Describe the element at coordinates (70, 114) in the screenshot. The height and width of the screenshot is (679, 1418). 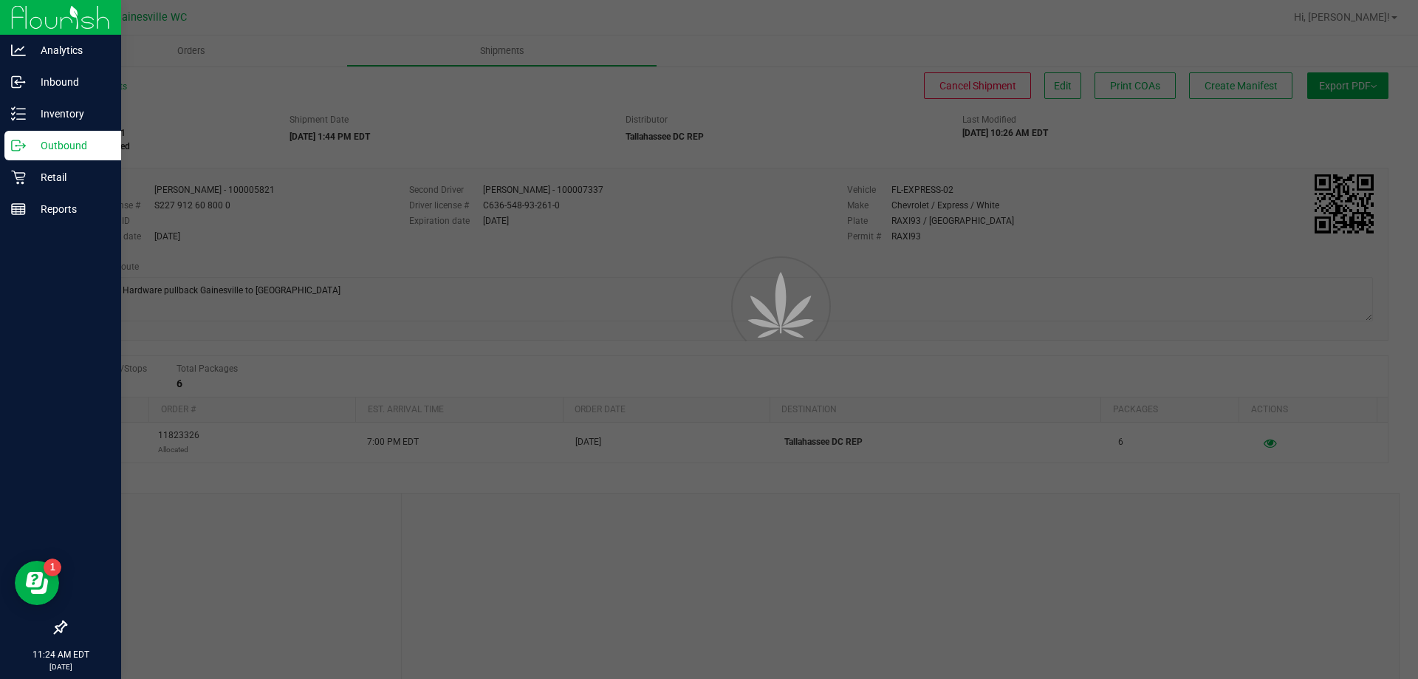
I see `p: Inventory` at that location.